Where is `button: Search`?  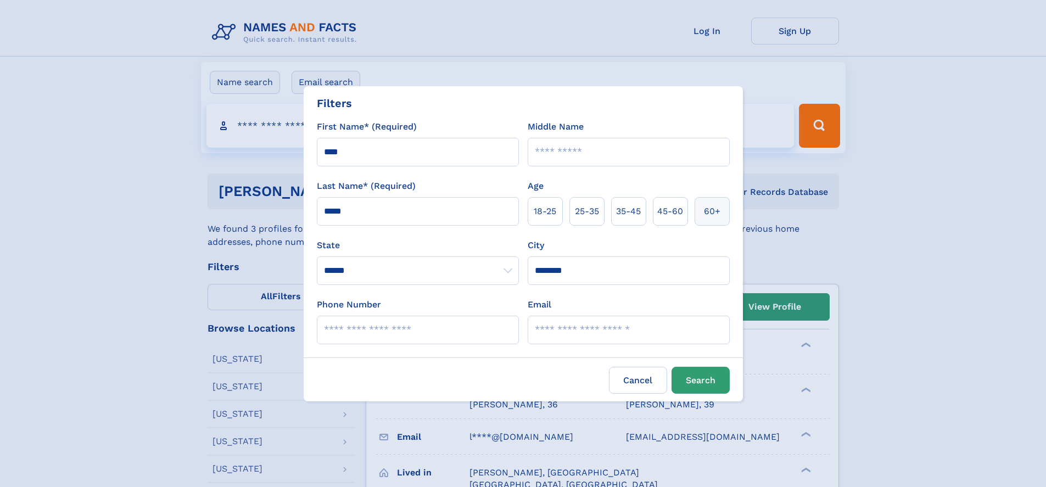
button: Search is located at coordinates (701, 380).